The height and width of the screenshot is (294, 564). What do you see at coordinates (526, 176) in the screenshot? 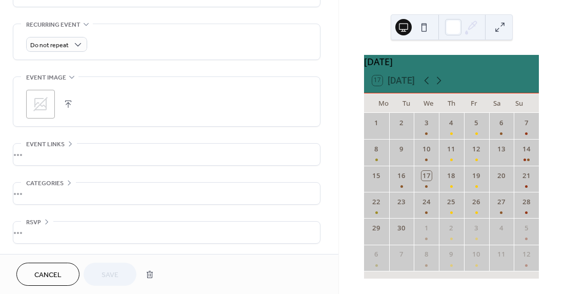
I see `div: 21` at bounding box center [526, 176].